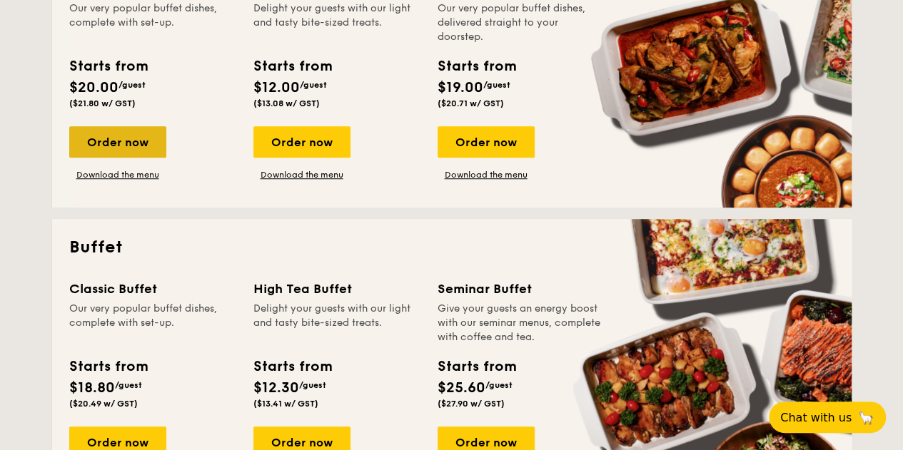 The image size is (903, 450). What do you see at coordinates (276, 388) in the screenshot?
I see `span: $12.30` at bounding box center [276, 388].